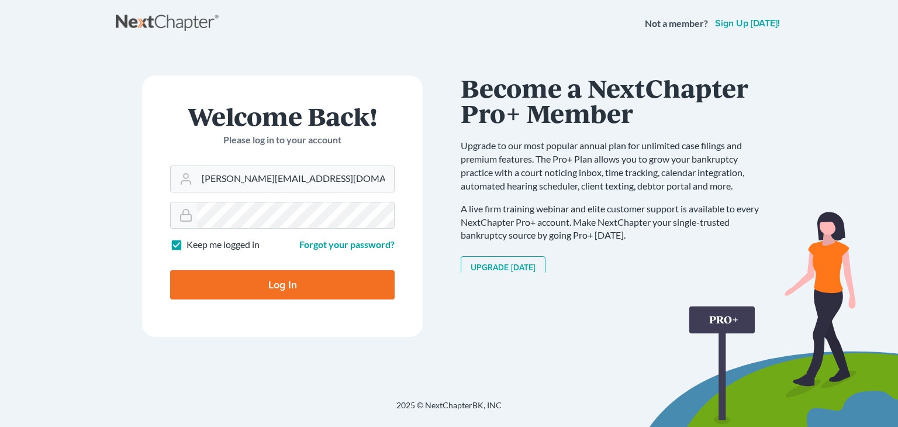 Image resolution: width=898 pixels, height=427 pixels. What do you see at coordinates (616, 165) in the screenshot?
I see `p: Upgrade to our most popular annual plan for unlimited case filings and premium features. The Pro+...` at bounding box center [616, 165].